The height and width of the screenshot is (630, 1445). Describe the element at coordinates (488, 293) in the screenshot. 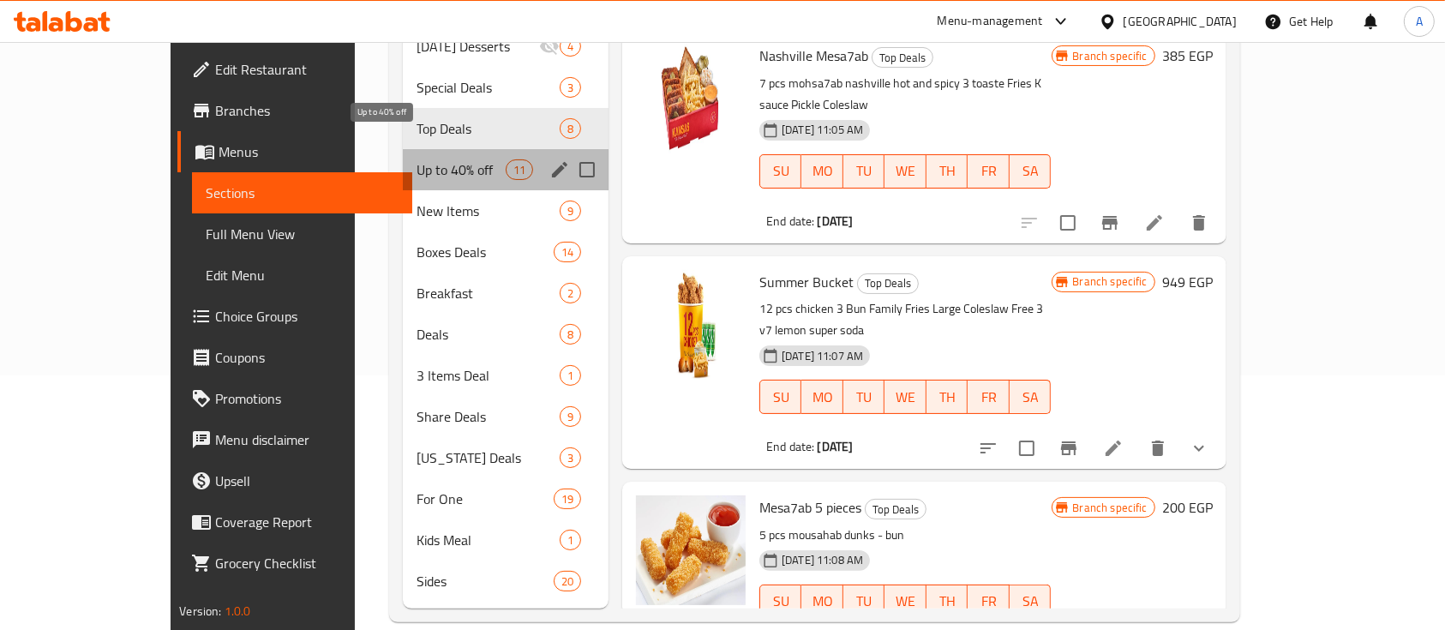

I see `span: Breakfast` at that location.